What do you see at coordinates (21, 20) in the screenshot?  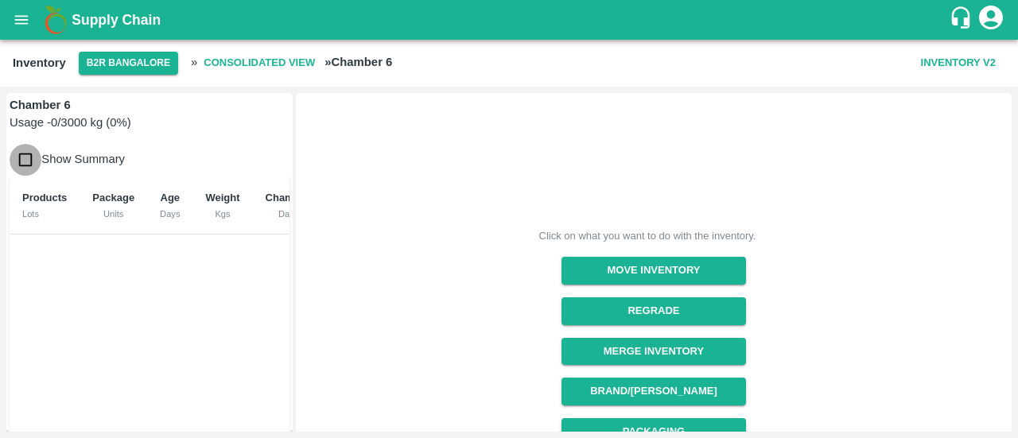 I see `button: open drawer` at bounding box center [21, 20].